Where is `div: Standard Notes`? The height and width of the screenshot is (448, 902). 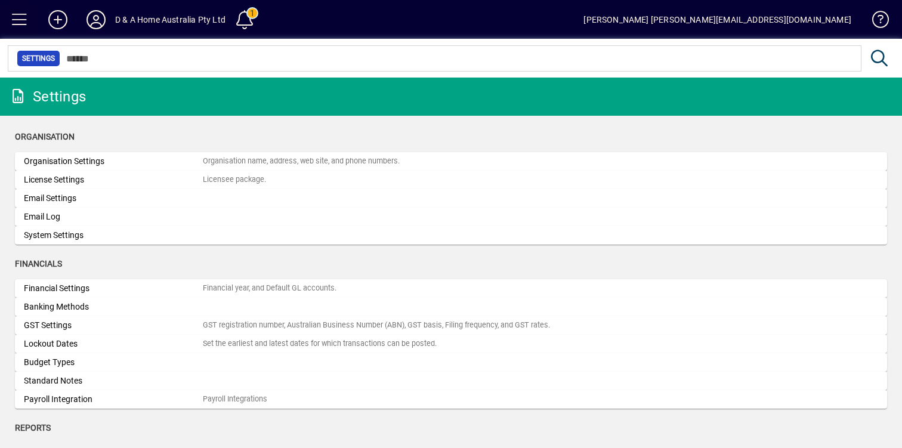 div: Standard Notes is located at coordinates (113, 381).